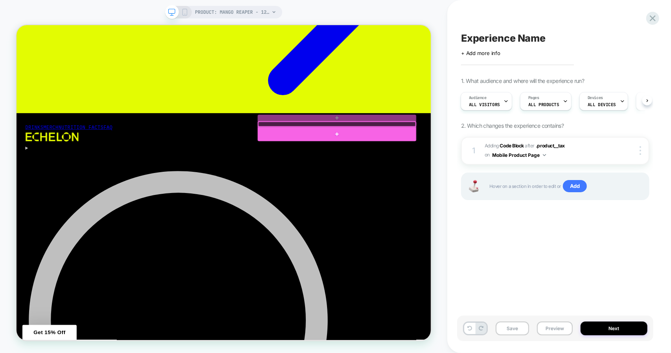 Image resolution: width=671 pixels, height=353 pixels. I want to click on span: ALL DEVICES, so click(602, 105).